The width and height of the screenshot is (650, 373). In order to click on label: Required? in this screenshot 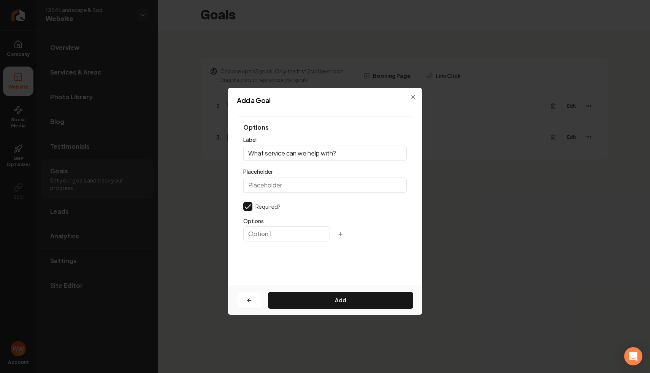, I will do `click(268, 206)`.